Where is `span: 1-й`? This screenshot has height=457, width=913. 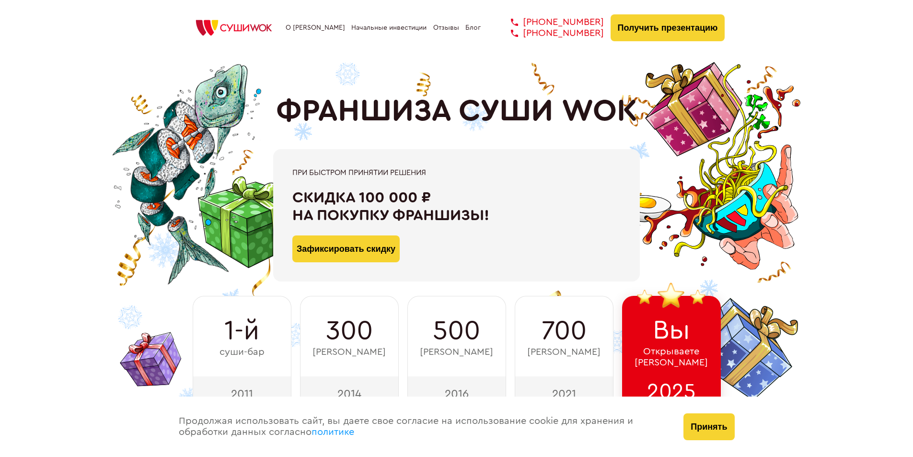
span: 1-й is located at coordinates (242, 331).